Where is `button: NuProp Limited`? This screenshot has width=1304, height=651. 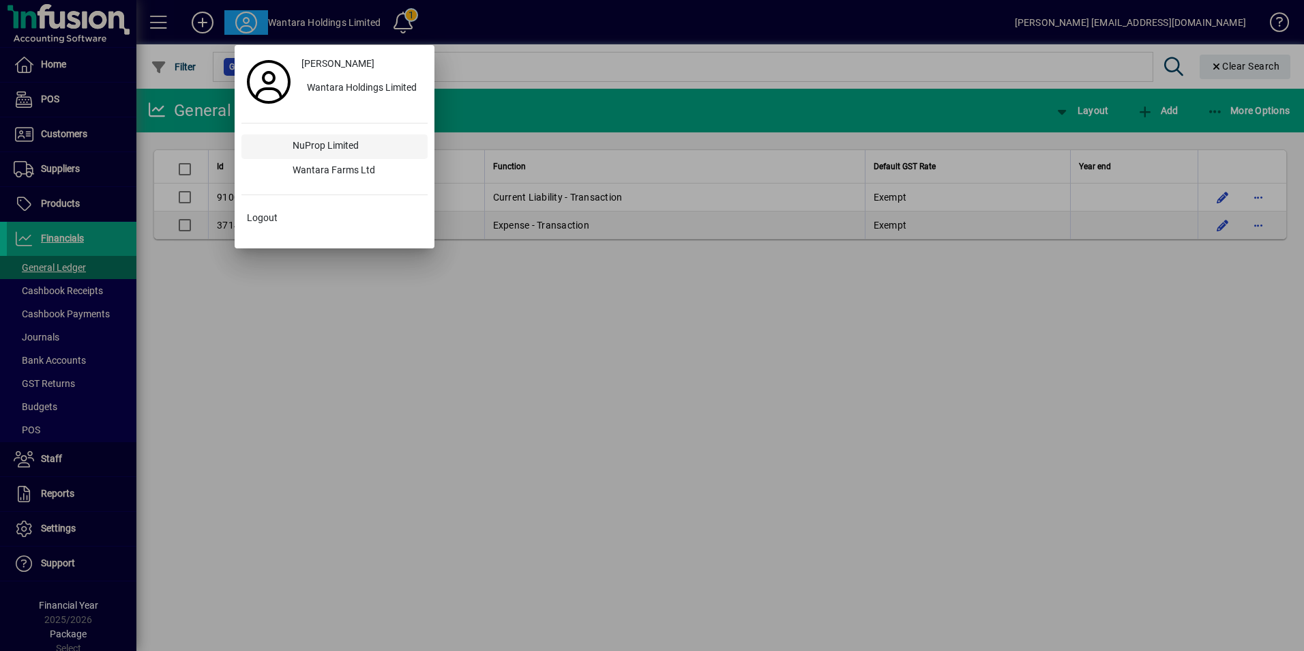
button: NuProp Limited is located at coordinates (334, 147).